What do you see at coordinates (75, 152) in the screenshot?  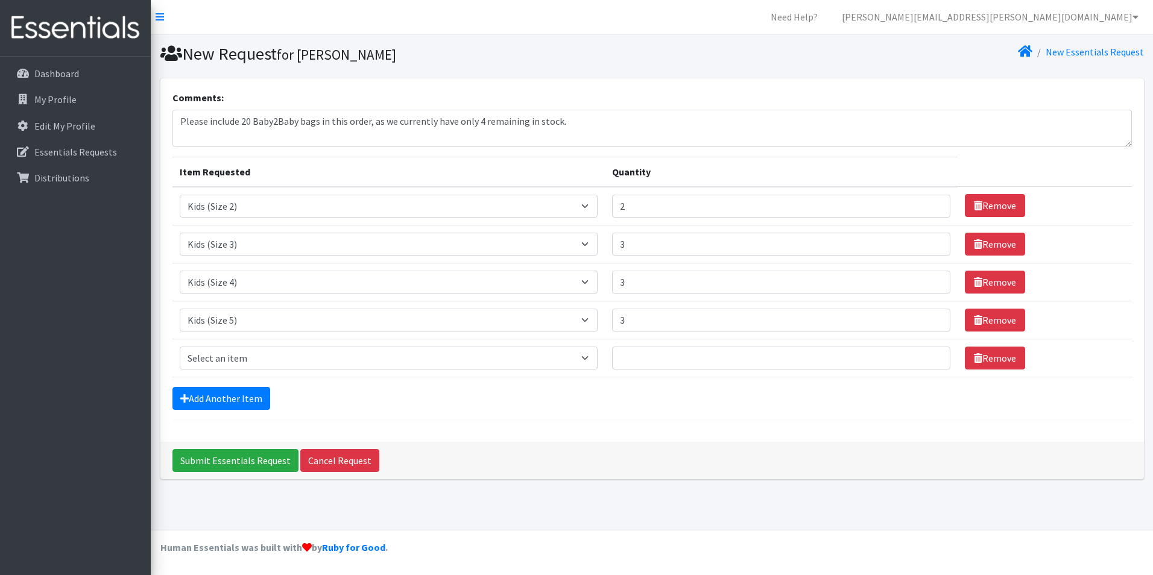 I see `p: Essentials Requests` at bounding box center [75, 152].